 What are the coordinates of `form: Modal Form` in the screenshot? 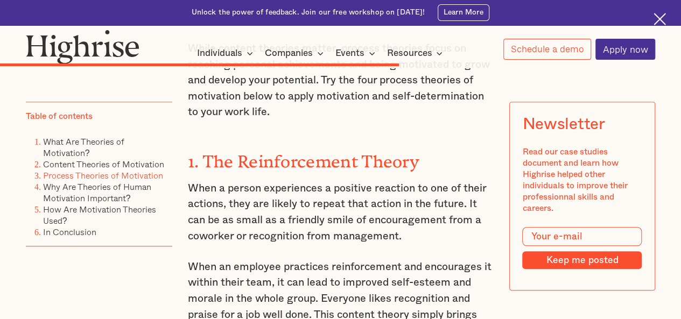 It's located at (582, 248).